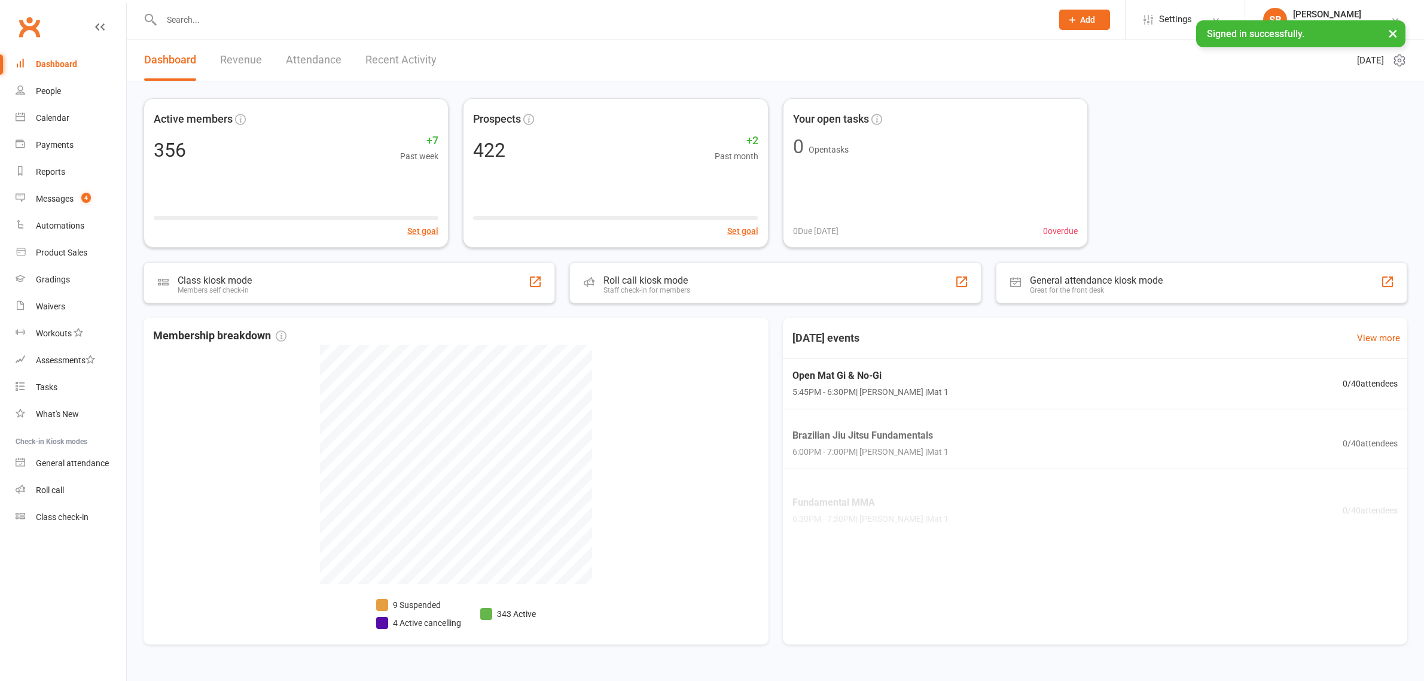 The image size is (1424, 681). I want to click on span: Open Mat Gi & No-Gi, so click(870, 376).